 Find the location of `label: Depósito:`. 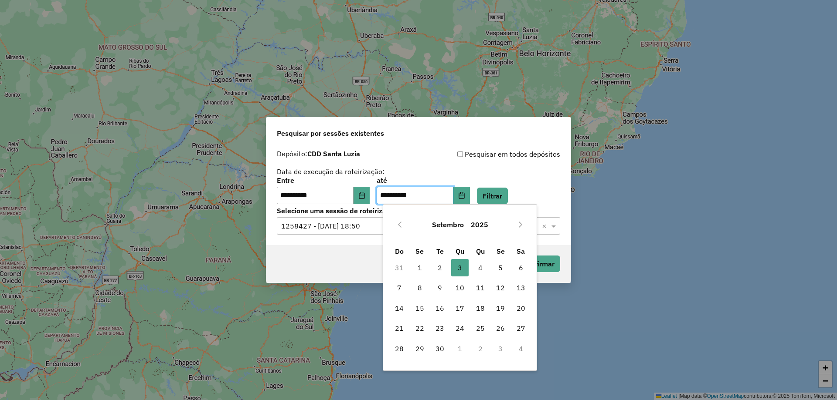

label: Depósito: is located at coordinates (318, 154).